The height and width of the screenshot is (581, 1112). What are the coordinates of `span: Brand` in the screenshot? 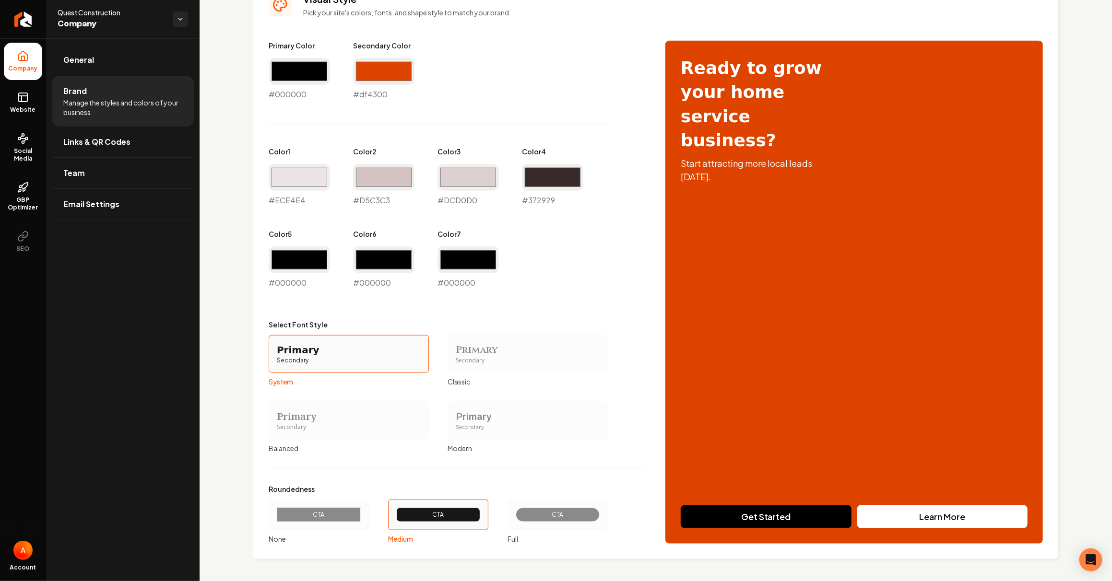 It's located at (75, 91).